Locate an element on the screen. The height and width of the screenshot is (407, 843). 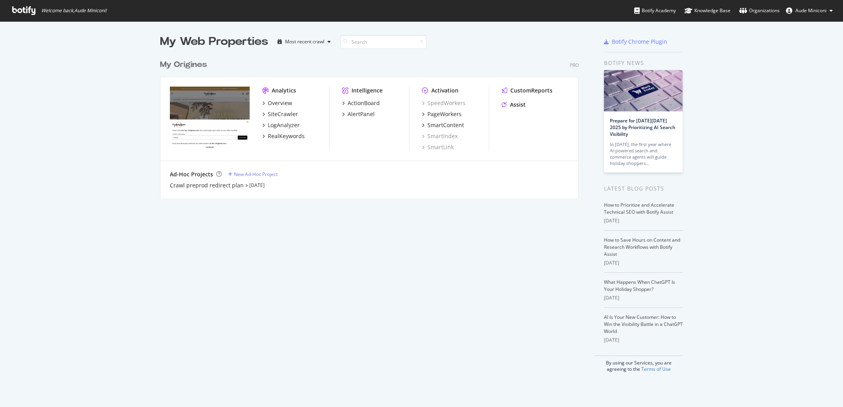
div: Knowledge Base is located at coordinates (708, 11).